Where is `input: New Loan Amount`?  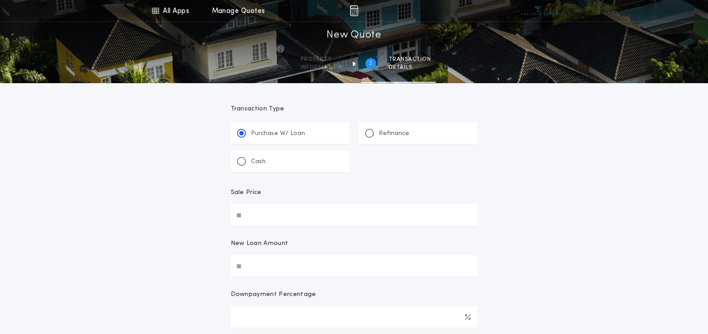
input: New Loan Amount is located at coordinates (354, 266).